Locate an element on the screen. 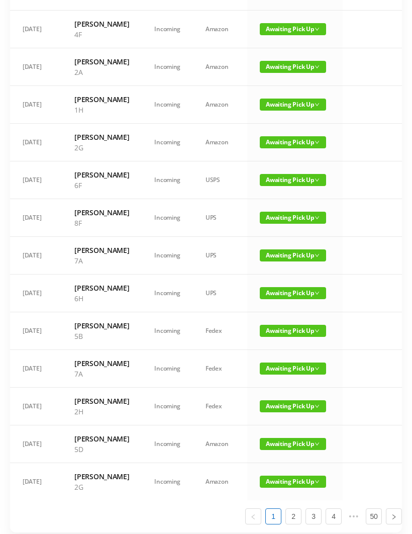 The width and height of the screenshot is (412, 534). li: 4 is located at coordinates (334, 516).